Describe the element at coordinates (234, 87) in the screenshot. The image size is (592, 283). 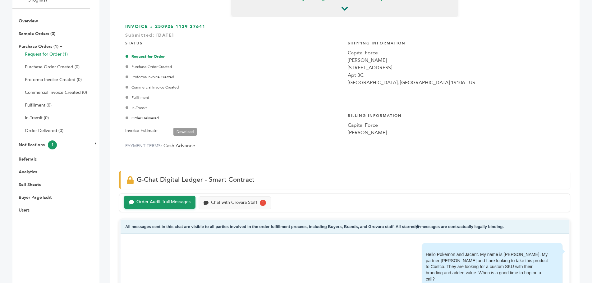
I see `div: Commercial Invoice Created` at that location.